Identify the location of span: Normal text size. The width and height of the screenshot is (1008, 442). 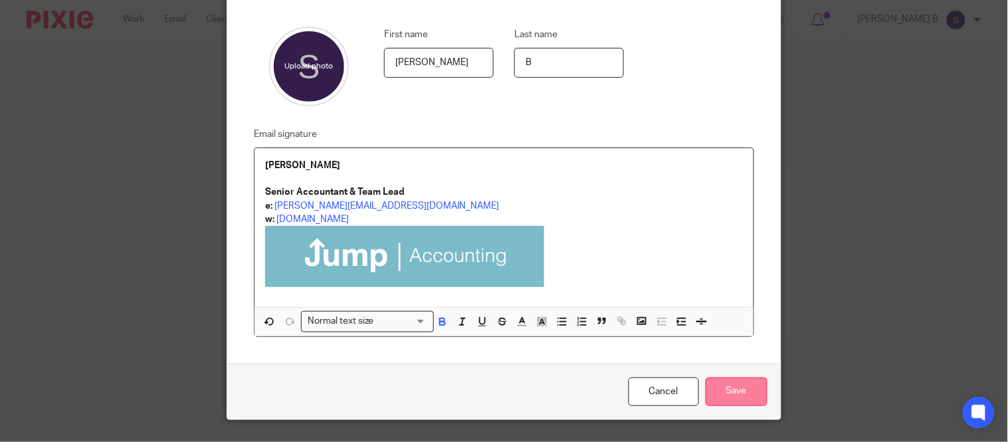
(340, 321).